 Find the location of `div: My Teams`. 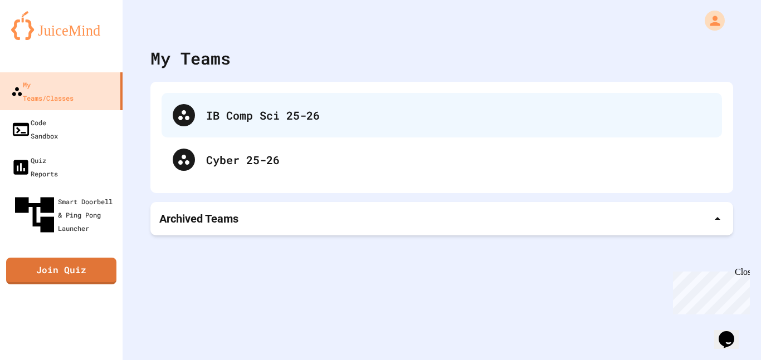

div: My Teams is located at coordinates (191, 58).